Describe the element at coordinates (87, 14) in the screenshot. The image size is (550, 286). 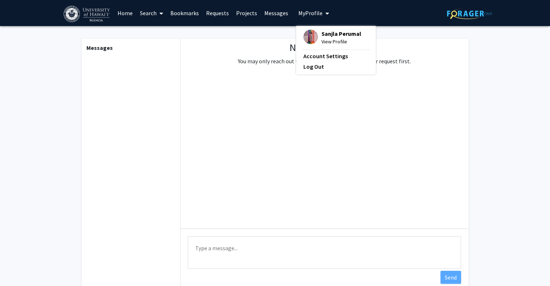
I see `img: University of Hawaiʻi at Mānoa Logo` at that location.